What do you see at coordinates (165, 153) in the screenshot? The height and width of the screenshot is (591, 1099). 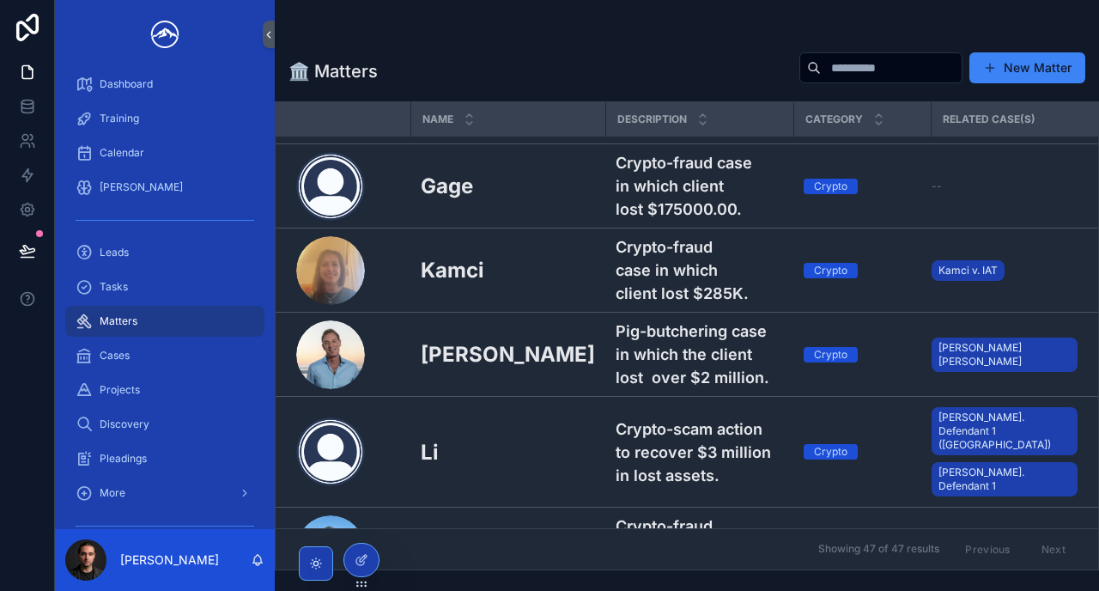 I see `a: Calendar` at bounding box center [165, 153].